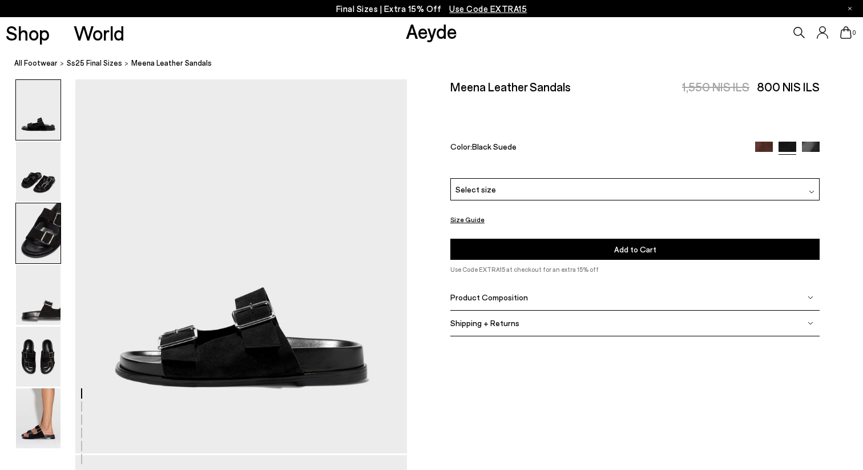 The image size is (863, 470). What do you see at coordinates (38, 418) in the screenshot?
I see `img: Meena Leather Sandals - Image 6` at bounding box center [38, 418].